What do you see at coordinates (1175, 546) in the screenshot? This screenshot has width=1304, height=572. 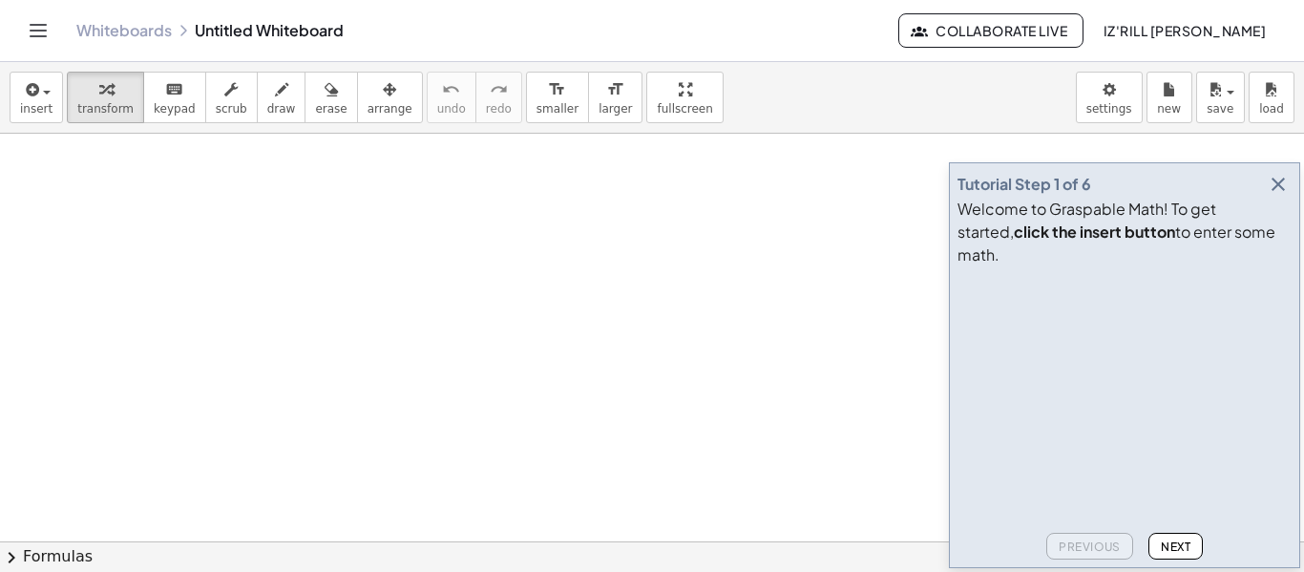 I see `button: Next` at bounding box center [1175, 546].